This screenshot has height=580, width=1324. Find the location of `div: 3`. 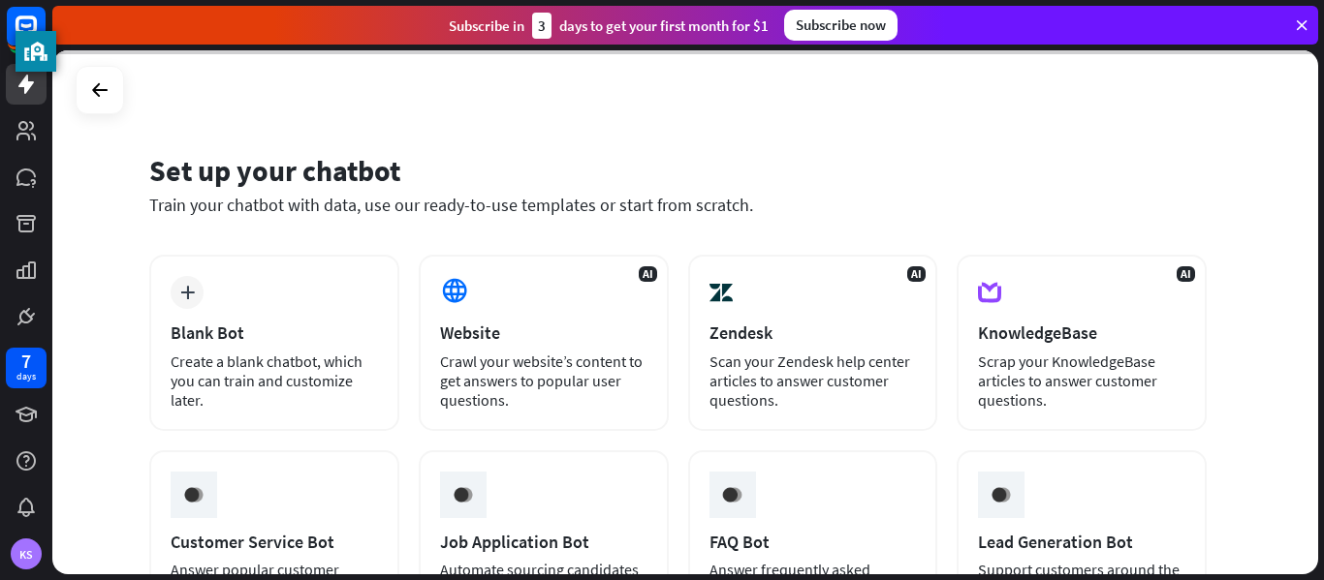

div: 3 is located at coordinates (542, 25).